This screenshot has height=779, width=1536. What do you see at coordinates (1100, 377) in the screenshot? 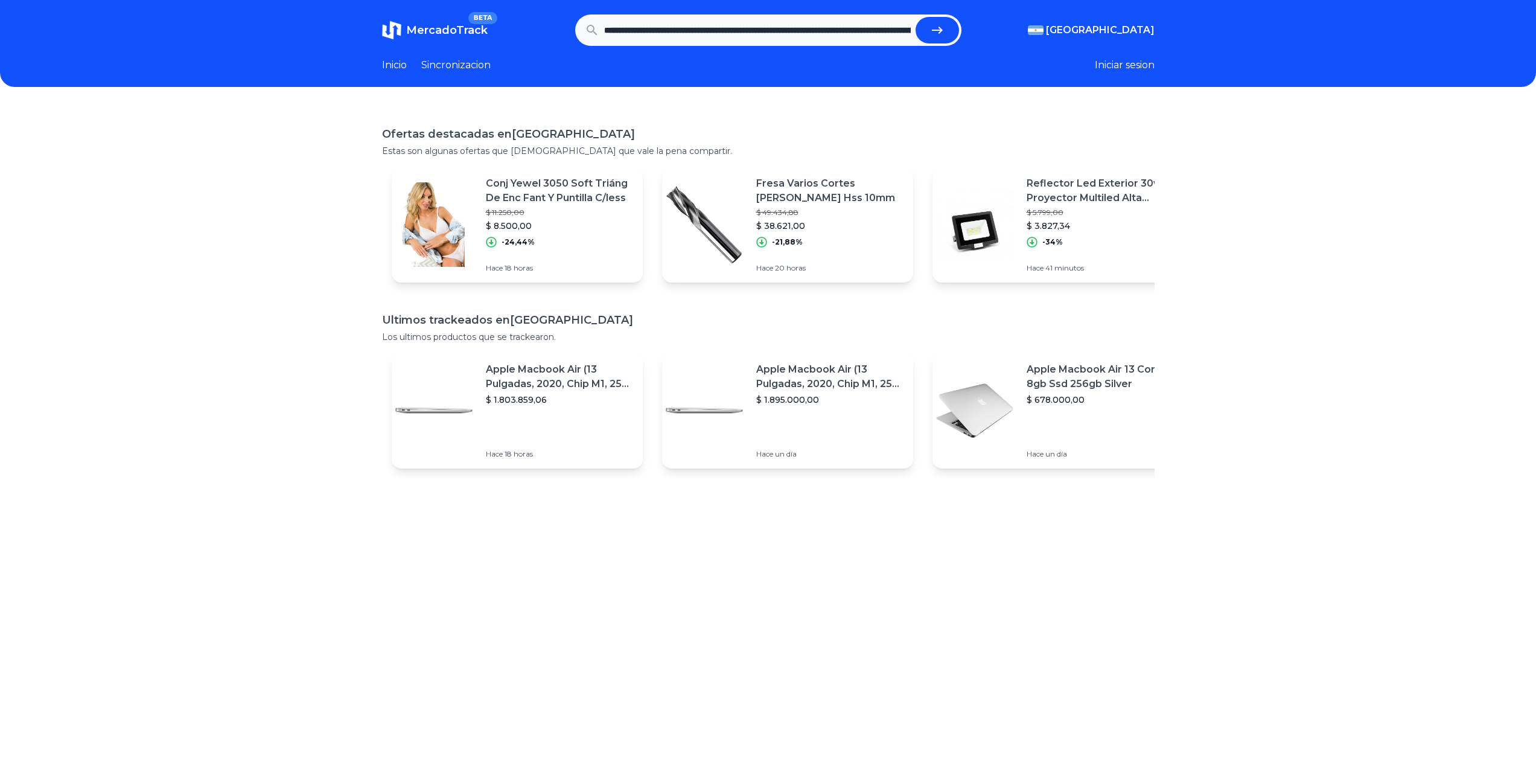
I see `p: Apple Macbook Air 13 Core I5 8gb Ssd 256gb Silver` at bounding box center [1100, 377].